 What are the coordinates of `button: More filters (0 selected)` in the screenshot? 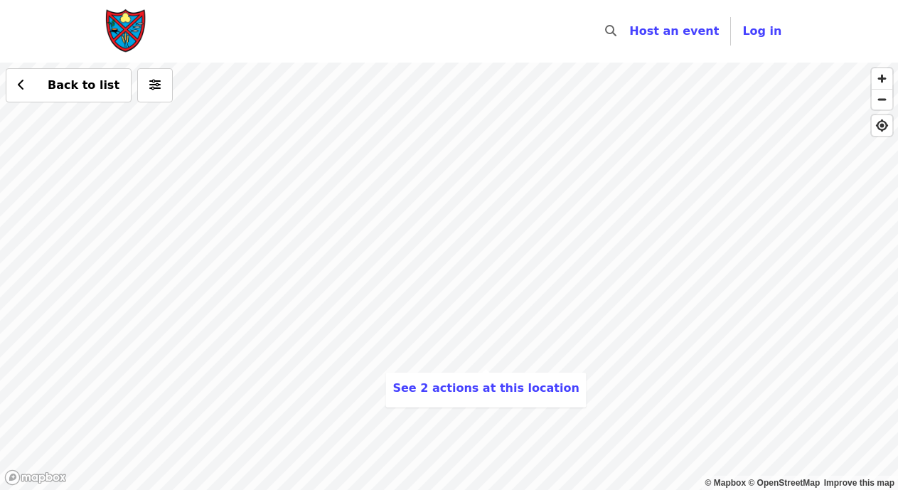 It's located at (155, 85).